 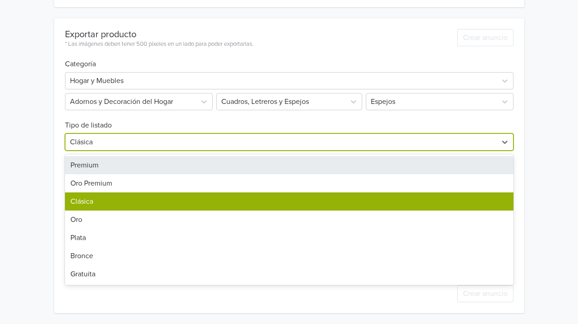 I want to click on div: * Las imágenes deben tener 500 píxeles en un lado para poder exportarlas., so click(x=159, y=45).